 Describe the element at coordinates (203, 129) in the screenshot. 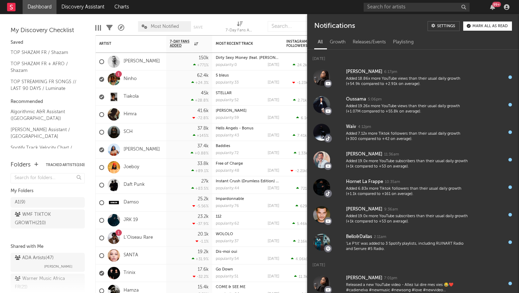

I see `div: 37.8k` at that location.